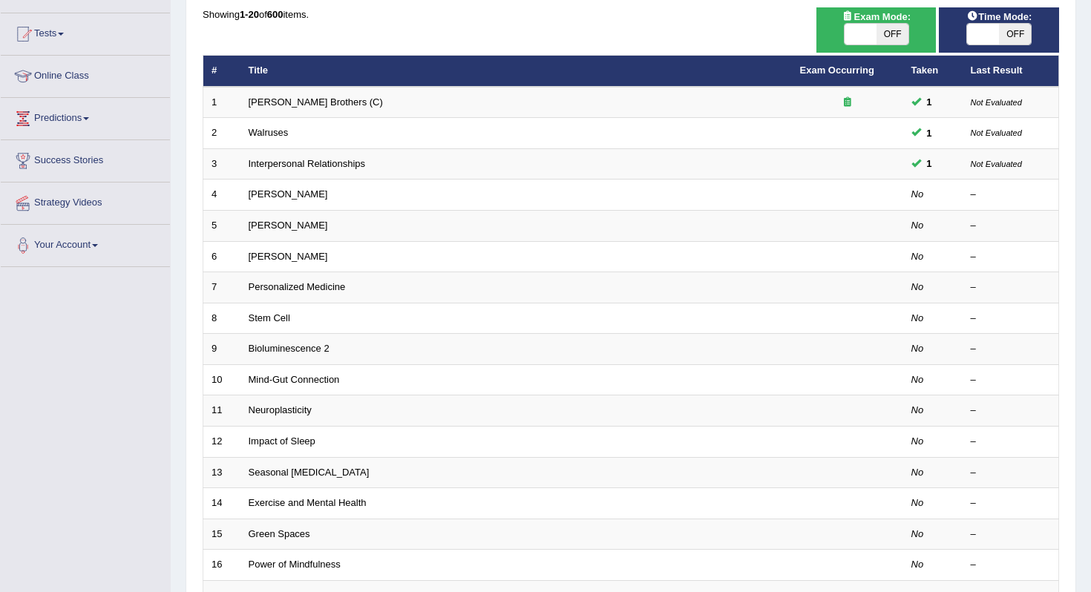 This screenshot has height=592, width=1091. I want to click on td: 15, so click(222, 534).